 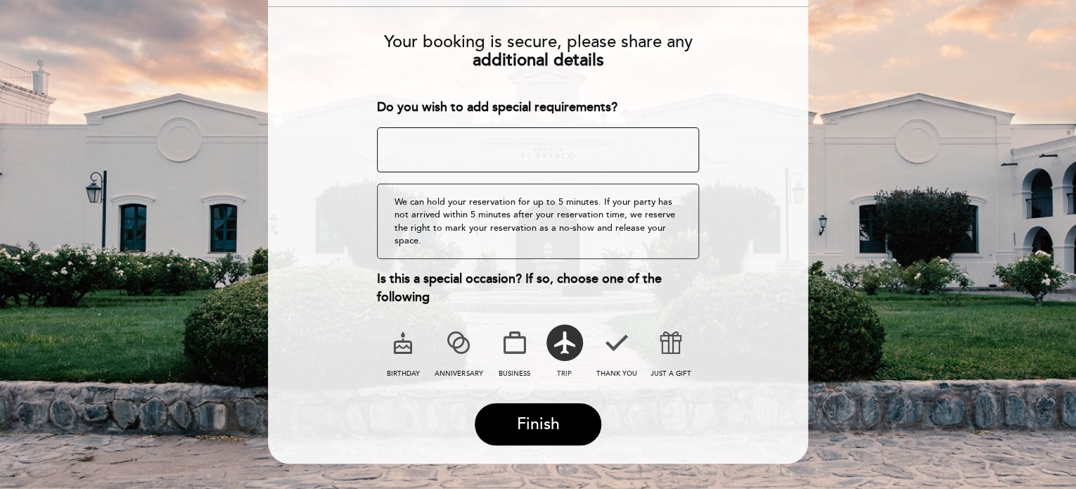 I want to click on span: thank you, so click(x=617, y=374).